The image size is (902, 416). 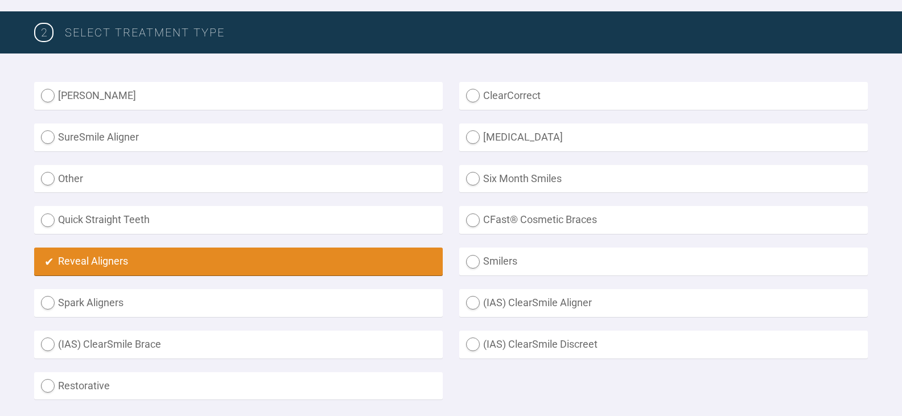 What do you see at coordinates (466, 32) in the screenshot?
I see `h3: SELECT TREATMENT TYPE` at bounding box center [466, 32].